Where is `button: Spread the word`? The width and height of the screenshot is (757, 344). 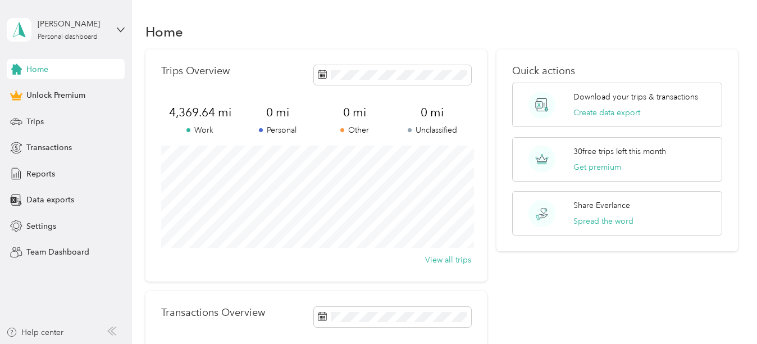 button: Spread the word is located at coordinates (603, 221).